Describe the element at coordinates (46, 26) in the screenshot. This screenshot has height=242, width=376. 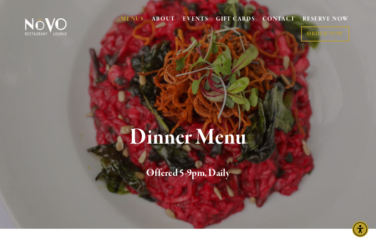
I see `img: Novo Restaurant &amp; Lounge` at that location.